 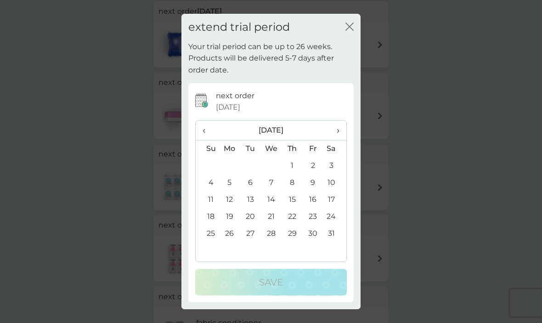 What do you see at coordinates (207, 200) in the screenshot?
I see `td: 11` at bounding box center [207, 200].